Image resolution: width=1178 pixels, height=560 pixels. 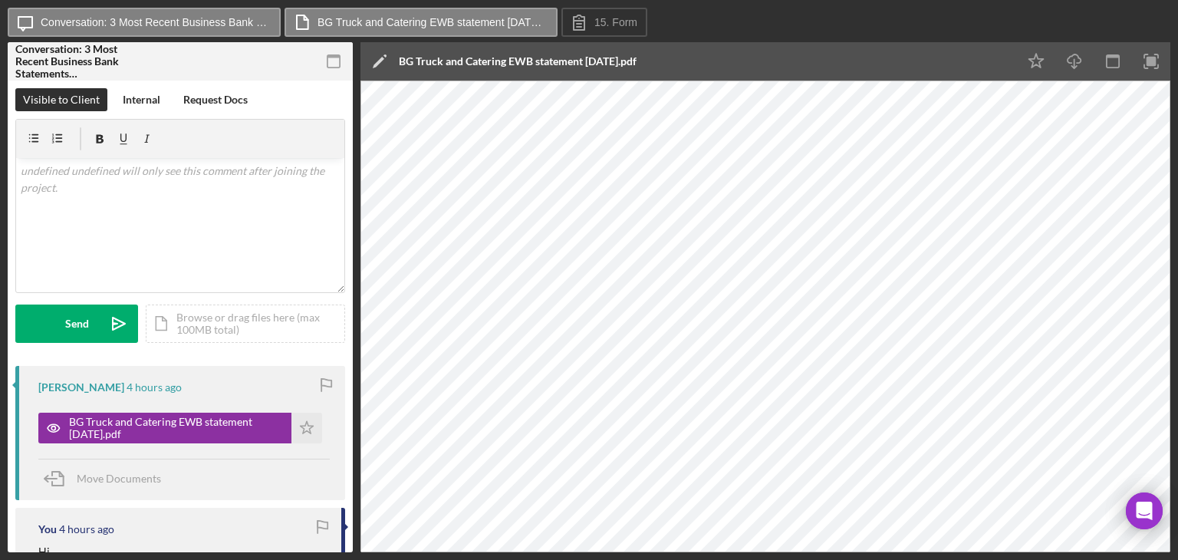 I want to click on button: Internal, so click(x=141, y=100).